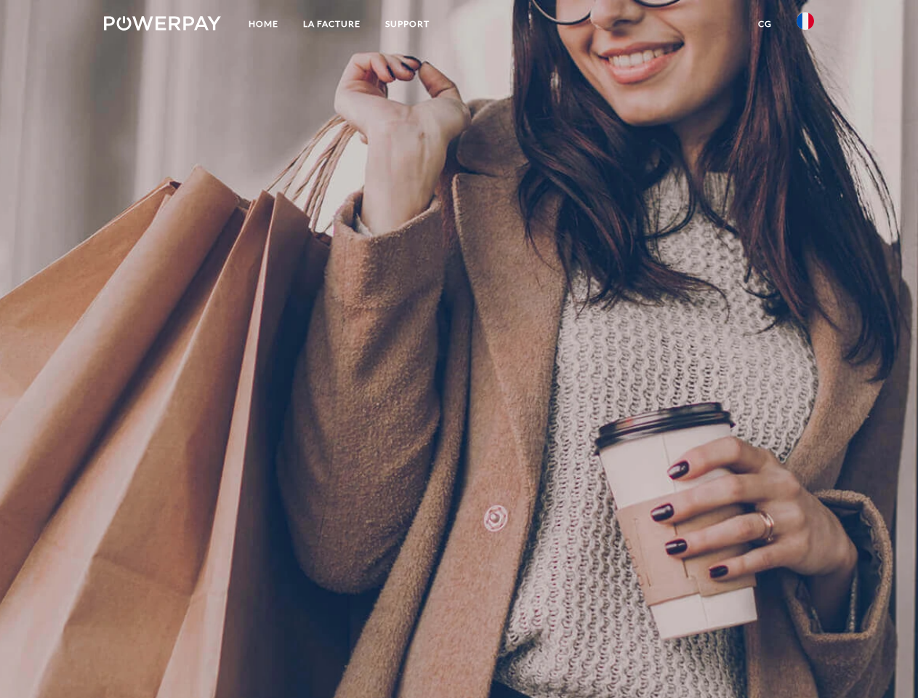 This screenshot has height=698, width=918. Describe the element at coordinates (331, 24) in the screenshot. I see `a: LA FACTURE` at that location.